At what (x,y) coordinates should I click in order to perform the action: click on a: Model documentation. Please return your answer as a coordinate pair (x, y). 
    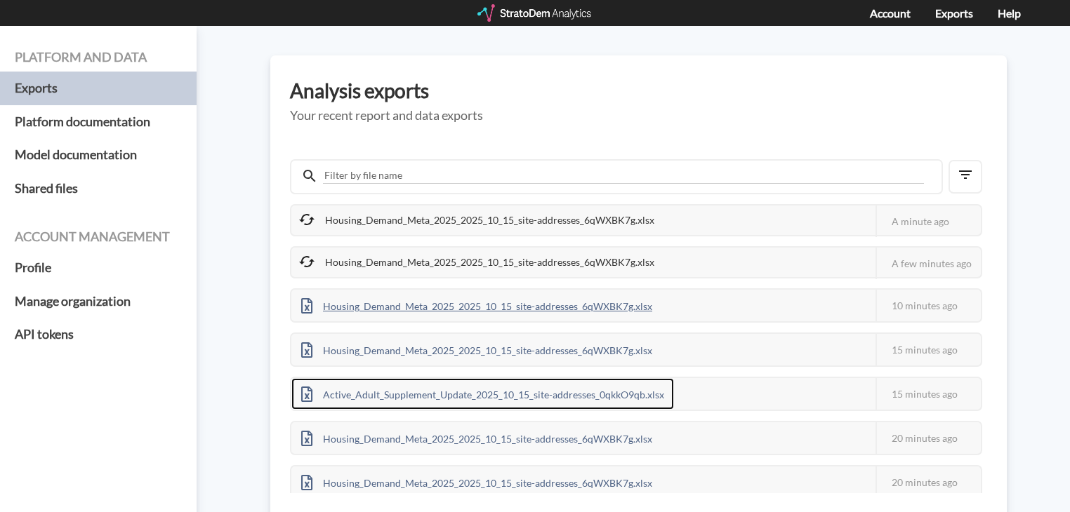
    Looking at the image, I should click on (98, 155).